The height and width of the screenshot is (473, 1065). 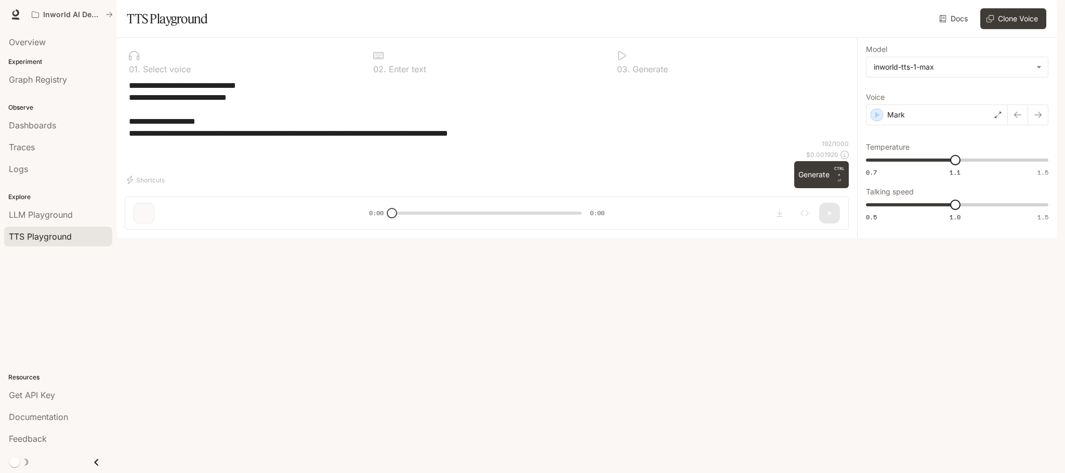 I want to click on h1: TTS Playground, so click(x=167, y=19).